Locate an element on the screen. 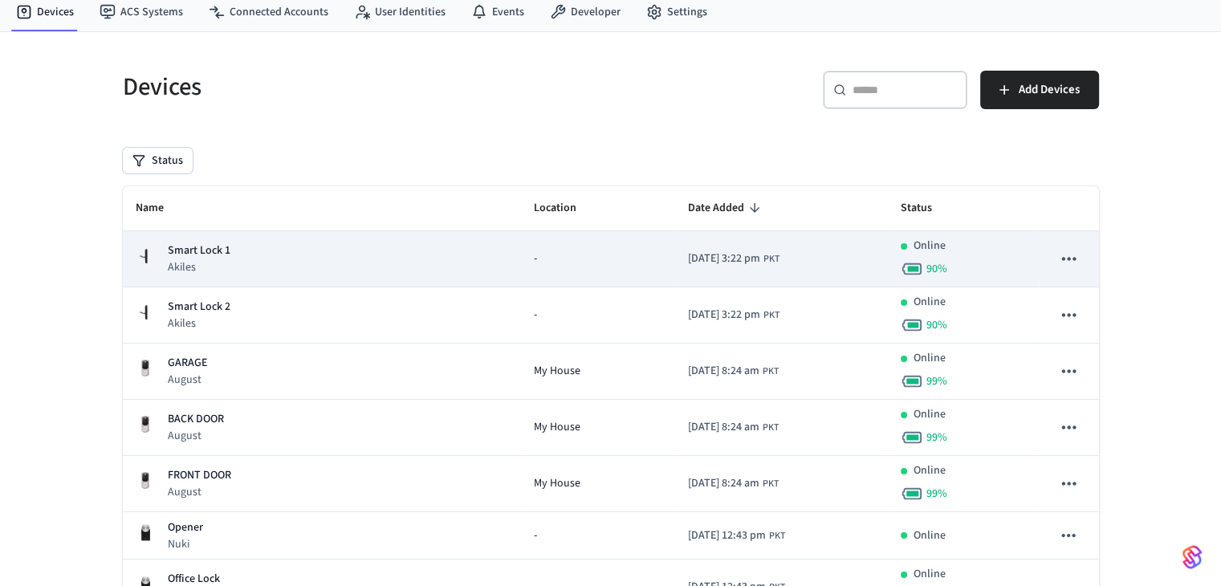 Image resolution: width=1221 pixels, height=586 pixels. p: FRONT DOOR is located at coordinates (199, 475).